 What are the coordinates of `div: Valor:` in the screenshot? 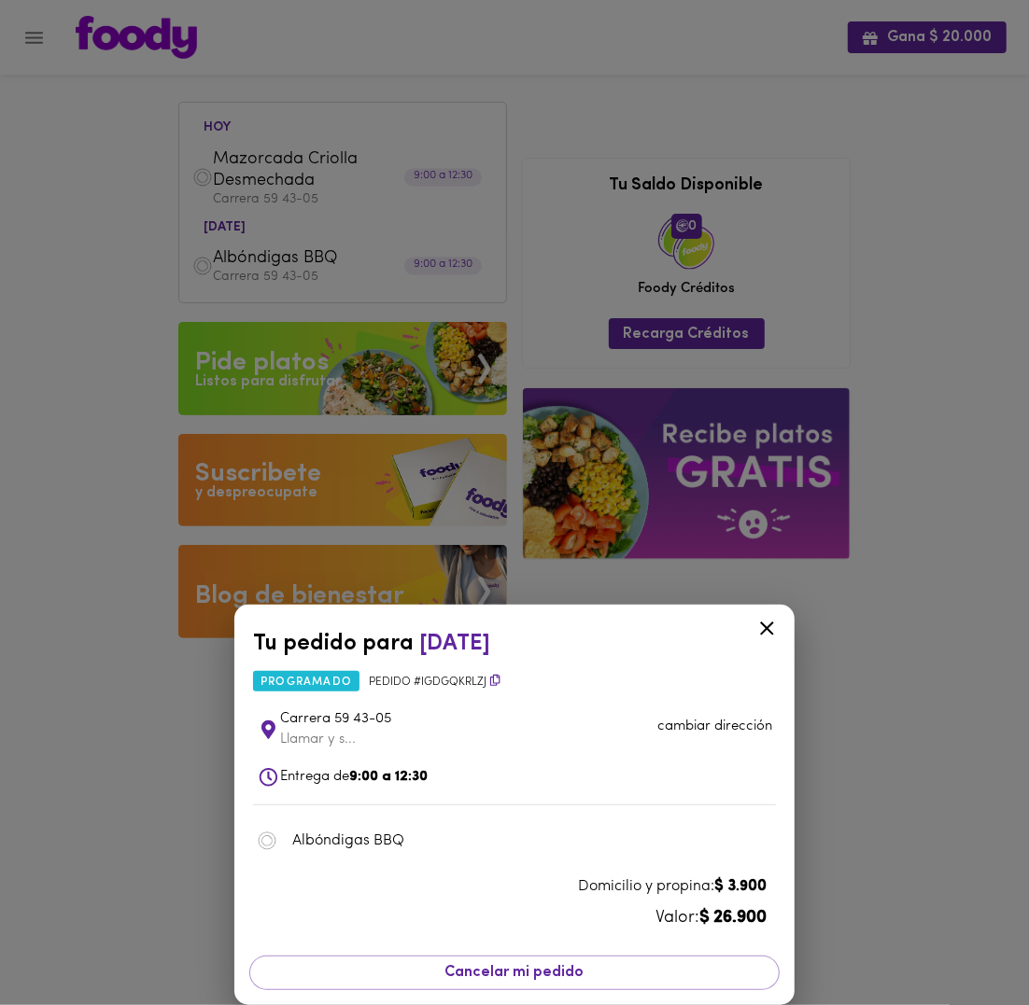 It's located at (514, 919).